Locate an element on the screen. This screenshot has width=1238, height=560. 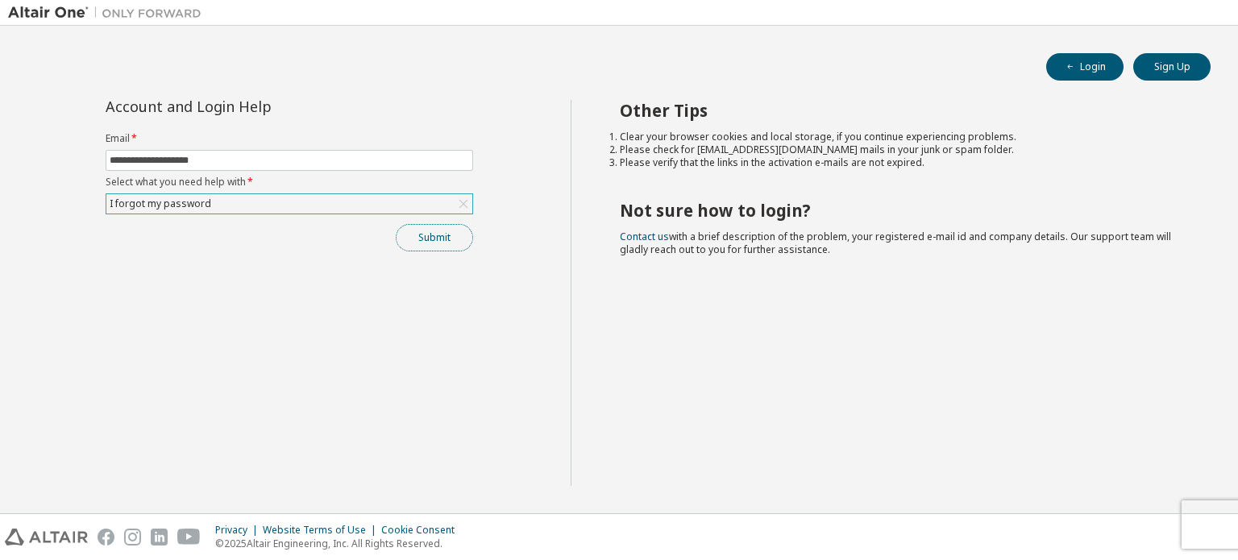
button: Submit is located at coordinates (434, 238).